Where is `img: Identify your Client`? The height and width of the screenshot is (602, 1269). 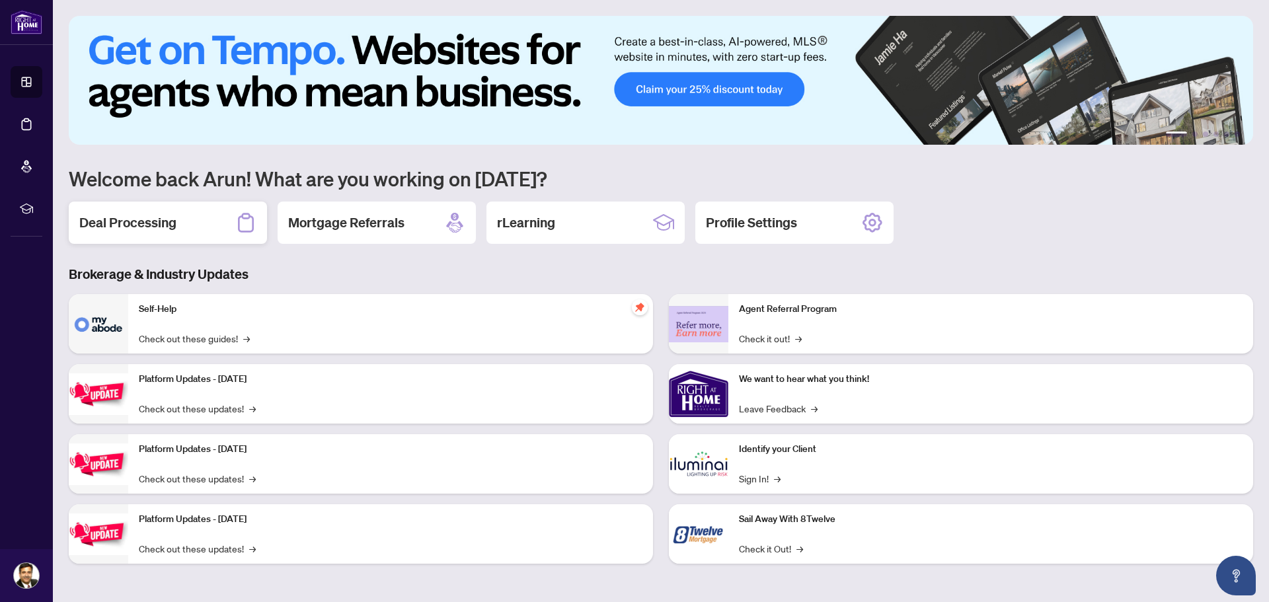 img: Identify your Client is located at coordinates (699, 464).